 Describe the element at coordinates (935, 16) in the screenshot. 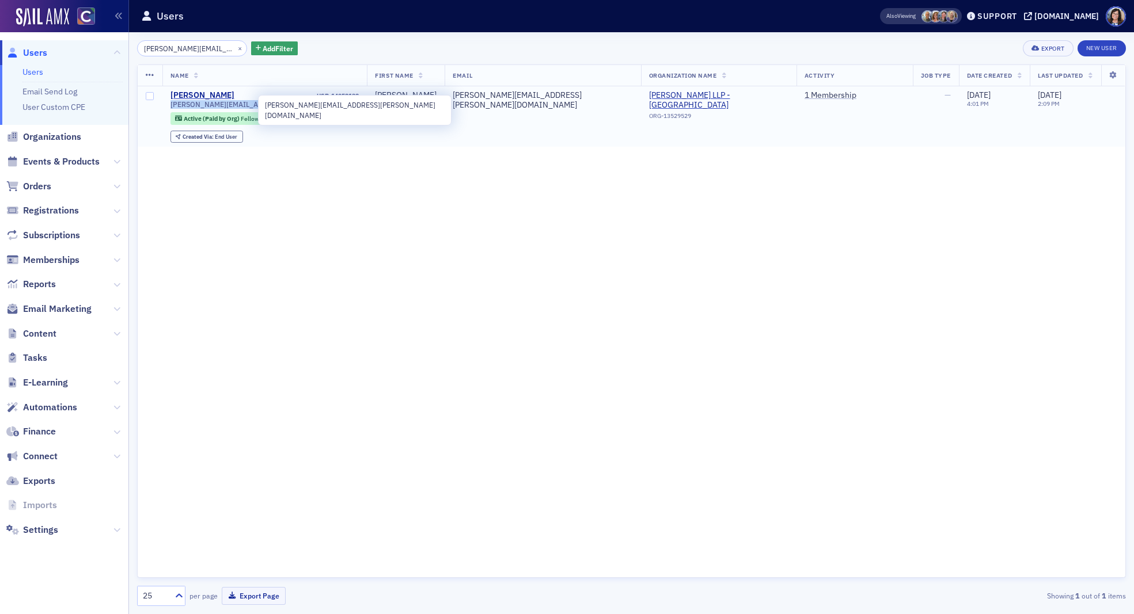

I see `span: Cheryl Moss` at that location.